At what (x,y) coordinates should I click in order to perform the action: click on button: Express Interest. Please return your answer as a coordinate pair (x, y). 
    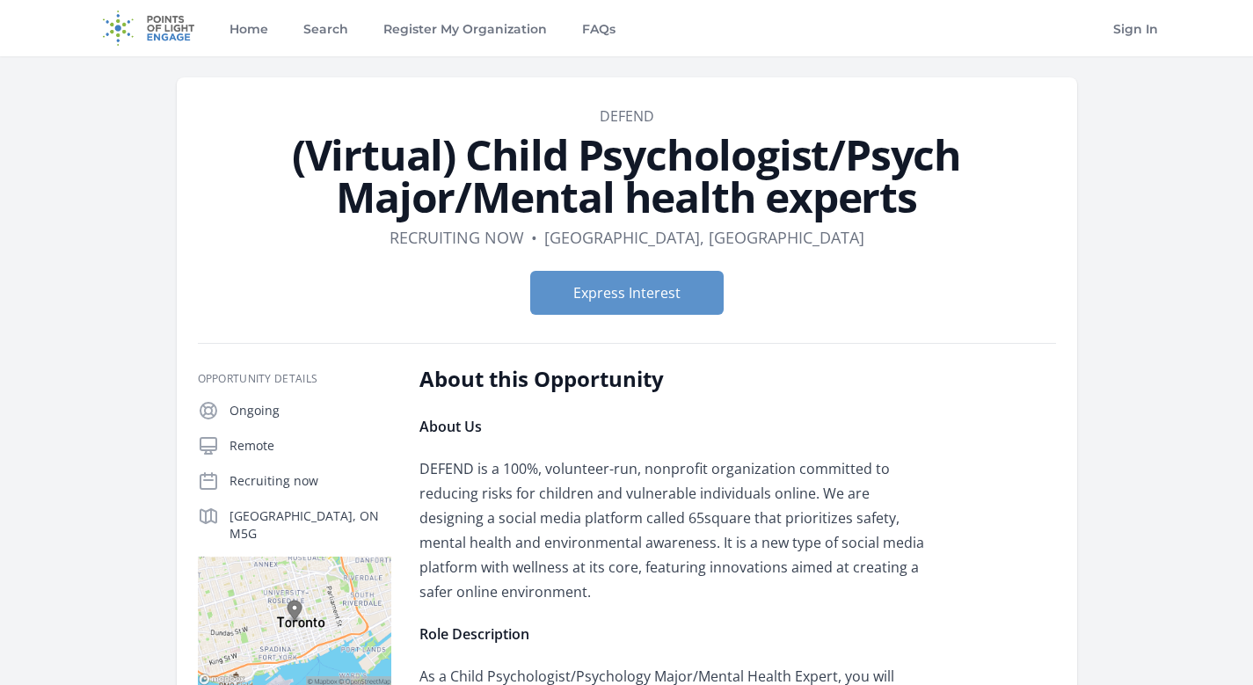
    Looking at the image, I should click on (627, 293).